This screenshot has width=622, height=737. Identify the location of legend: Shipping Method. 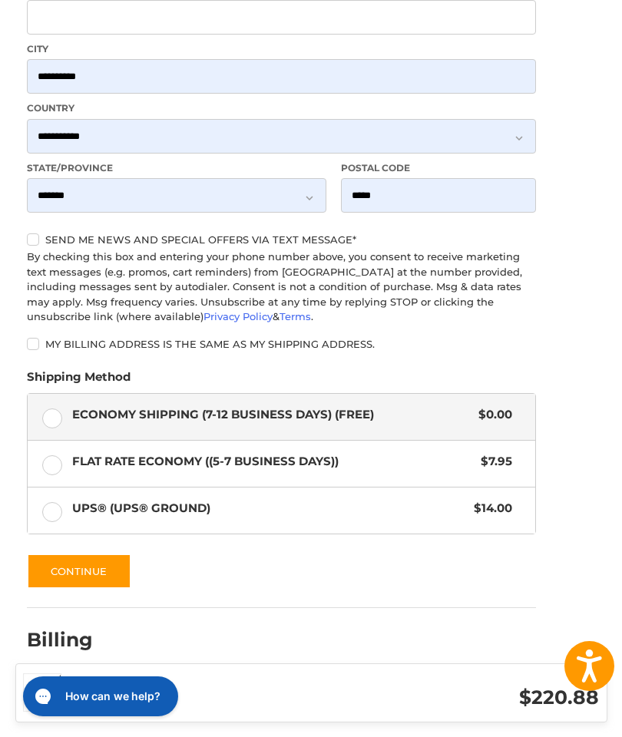
(78, 381).